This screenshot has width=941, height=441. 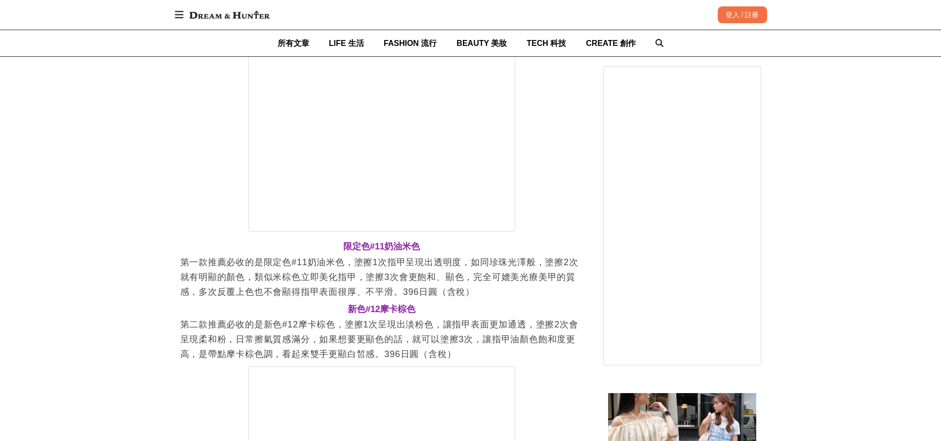 What do you see at coordinates (382, 277) in the screenshot?
I see `p: 第一款推薦必收的是限定色#11奶油米色，塗擦1次指甲呈現出透明度，如同珍珠光澤般，塗擦2次就有明顯的顏色，類似米棕色立即美化指甲，塗擦3次會更飽和、顯色，完全可媲美光療美甲的質感，多次反覆上色也...` at bounding box center [382, 277].